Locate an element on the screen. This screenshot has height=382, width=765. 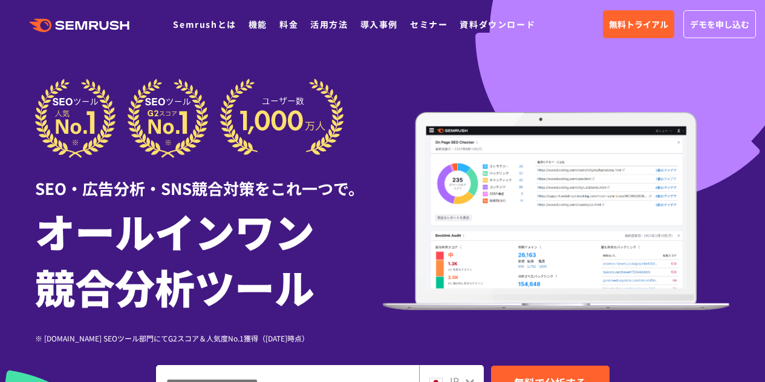
a: 無料トライアル is located at coordinates (639, 24).